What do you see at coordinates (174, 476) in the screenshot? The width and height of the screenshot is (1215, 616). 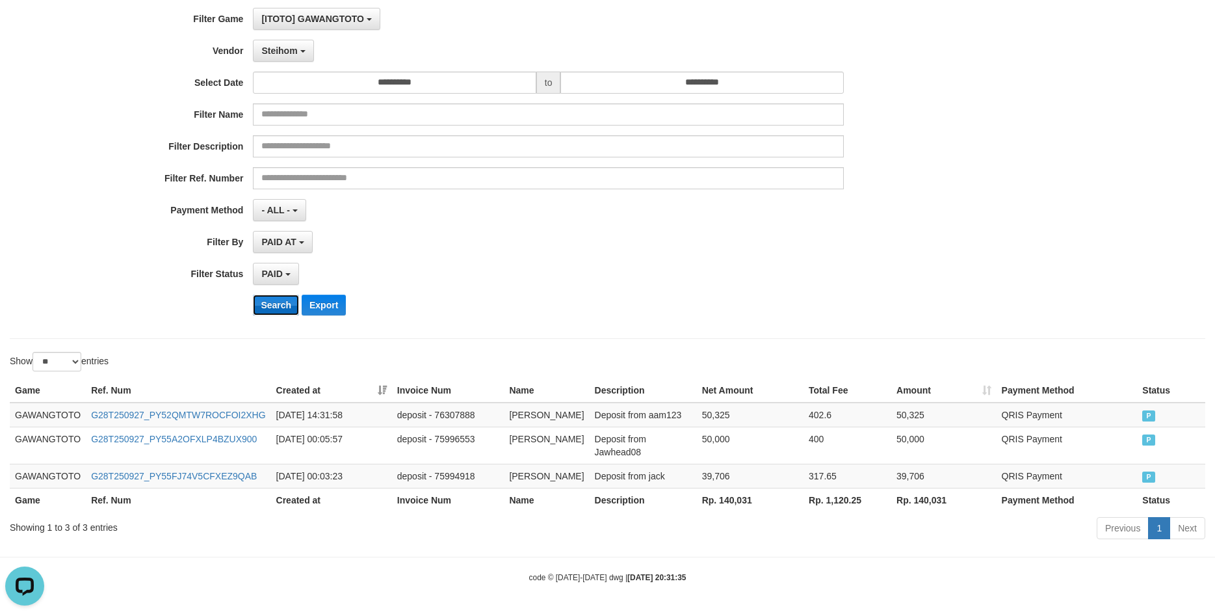 I see `a: G28T250927_PY55FJ74V5CFXEZ9QAB` at bounding box center [174, 476].